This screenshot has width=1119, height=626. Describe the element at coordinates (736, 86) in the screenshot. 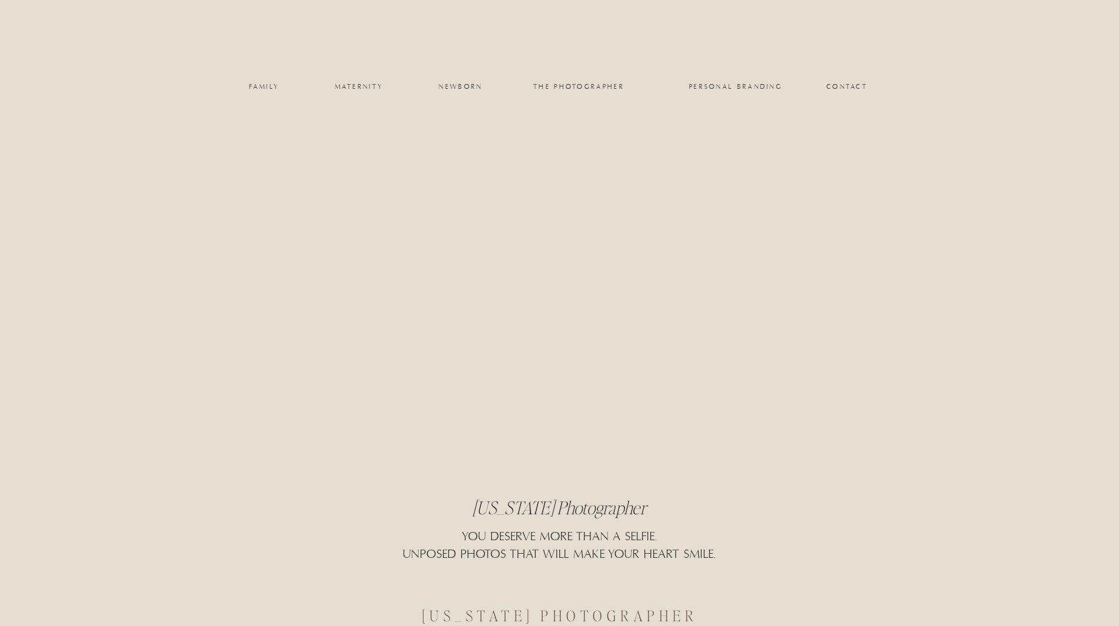

I see `nav: personal branding` at that location.